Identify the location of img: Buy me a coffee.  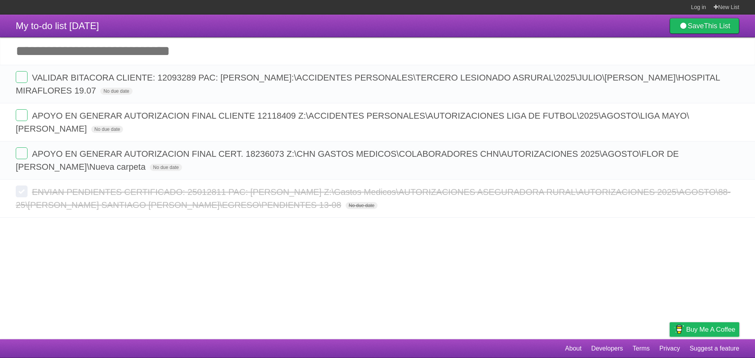
(679, 330).